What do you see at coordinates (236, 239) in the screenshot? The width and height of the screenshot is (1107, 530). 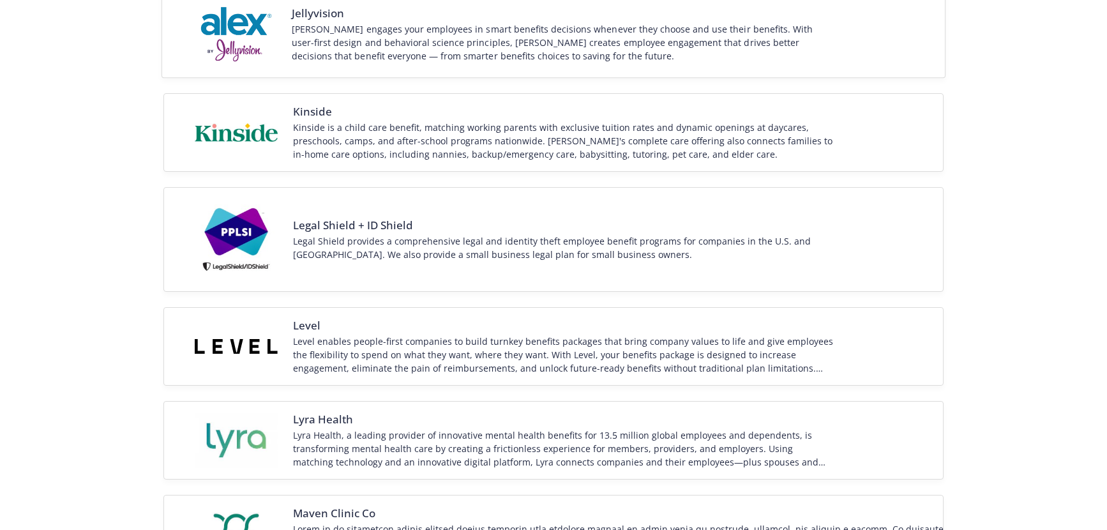 I see `img: Vendor logo for Legal Shield + ID Shield` at bounding box center [236, 239].